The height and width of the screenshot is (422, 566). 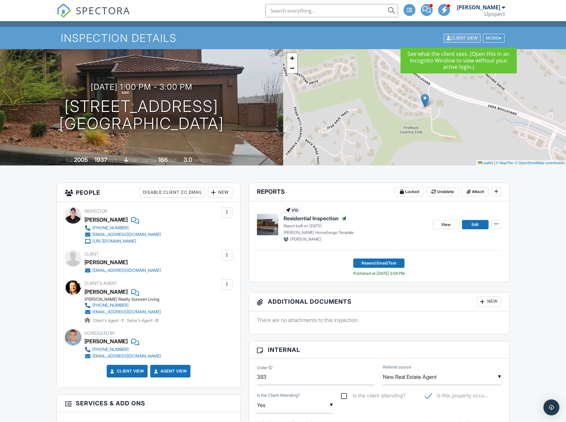 What do you see at coordinates (332, 11) in the screenshot?
I see `input: Search everything...` at bounding box center [332, 11].